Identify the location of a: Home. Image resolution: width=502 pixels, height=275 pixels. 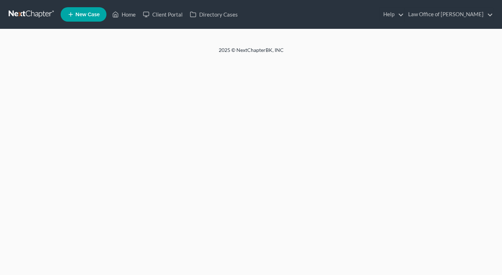
(124, 14).